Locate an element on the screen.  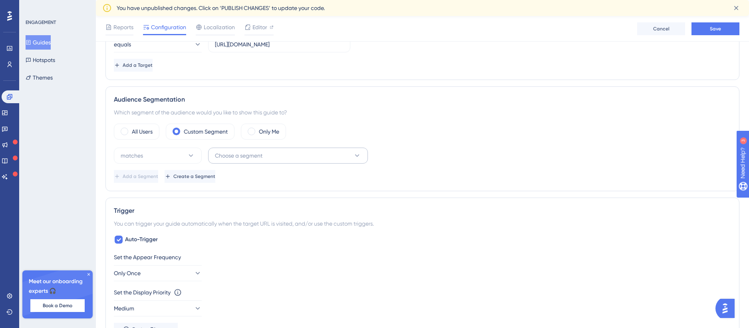
span: Reports is located at coordinates (123, 27).